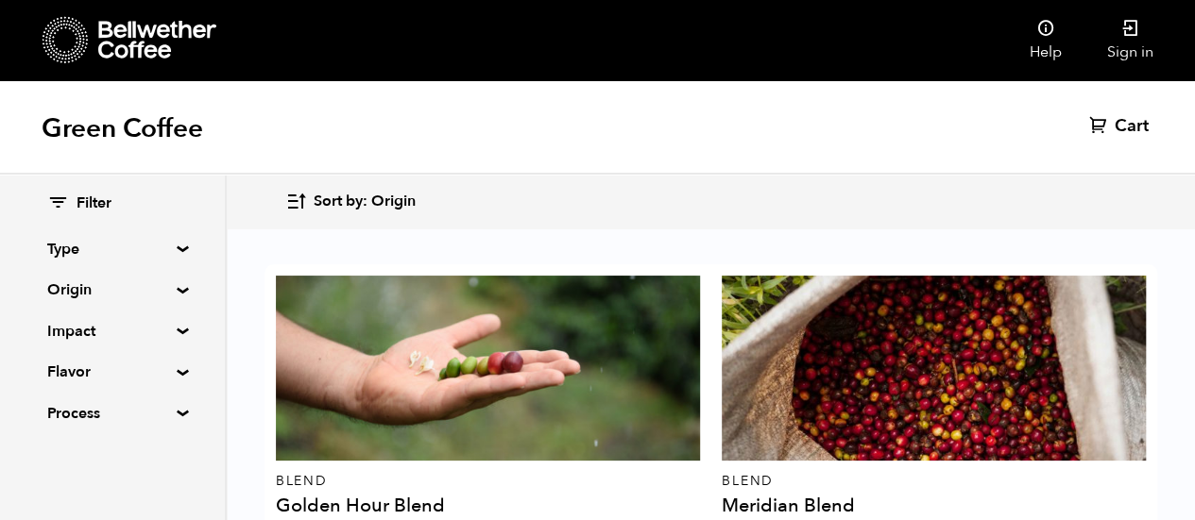 This screenshot has width=1195, height=520. What do you see at coordinates (112, 290) in the screenshot?
I see `summary: Origin` at bounding box center [112, 290].